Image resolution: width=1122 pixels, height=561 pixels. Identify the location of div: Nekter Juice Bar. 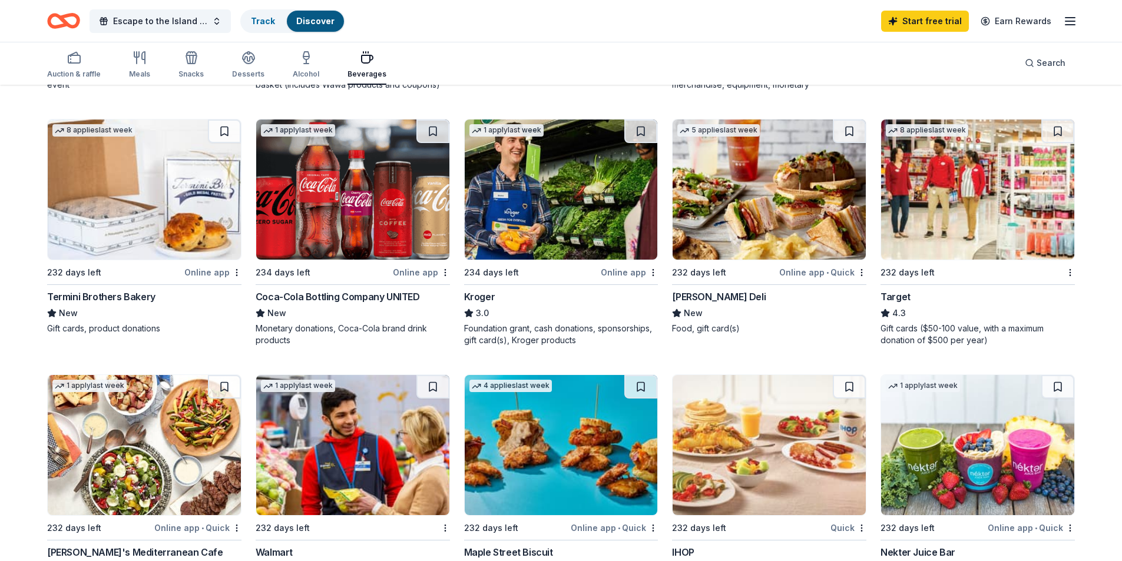
(917, 552).